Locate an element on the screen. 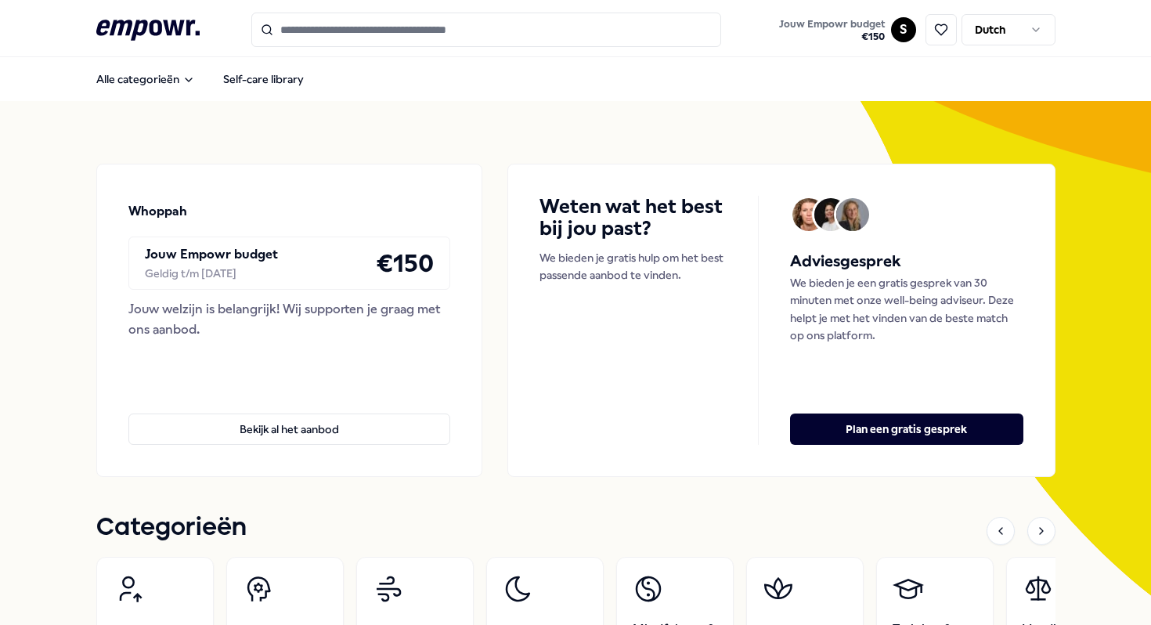 The image size is (1151, 625). a: Self-care library is located at coordinates (263, 79).